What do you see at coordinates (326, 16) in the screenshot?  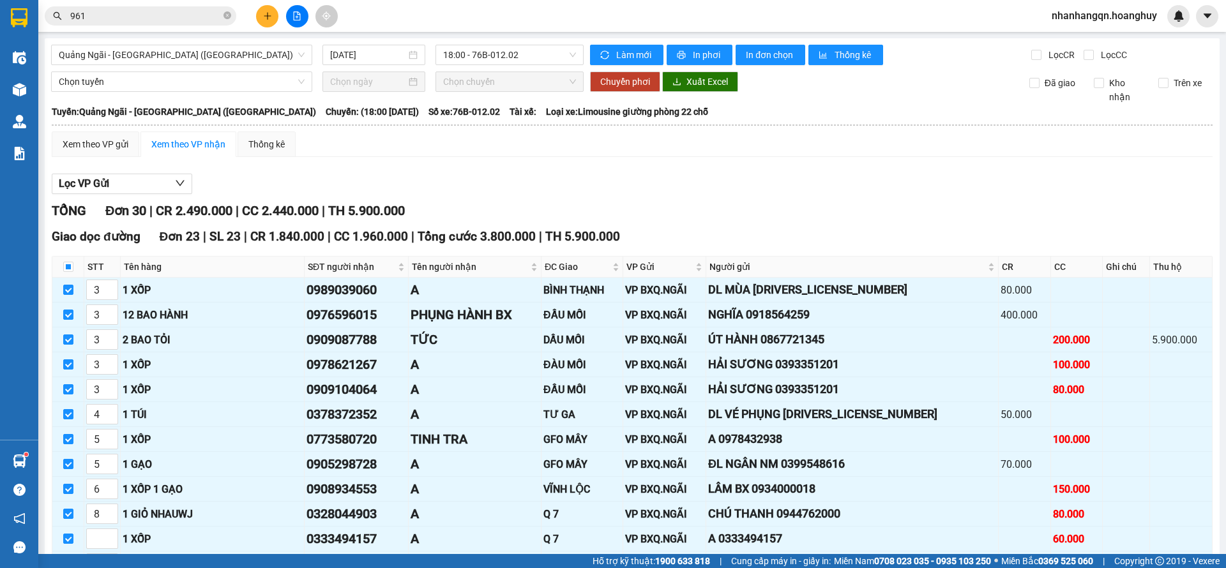 I see `button: aim` at bounding box center [326, 16].